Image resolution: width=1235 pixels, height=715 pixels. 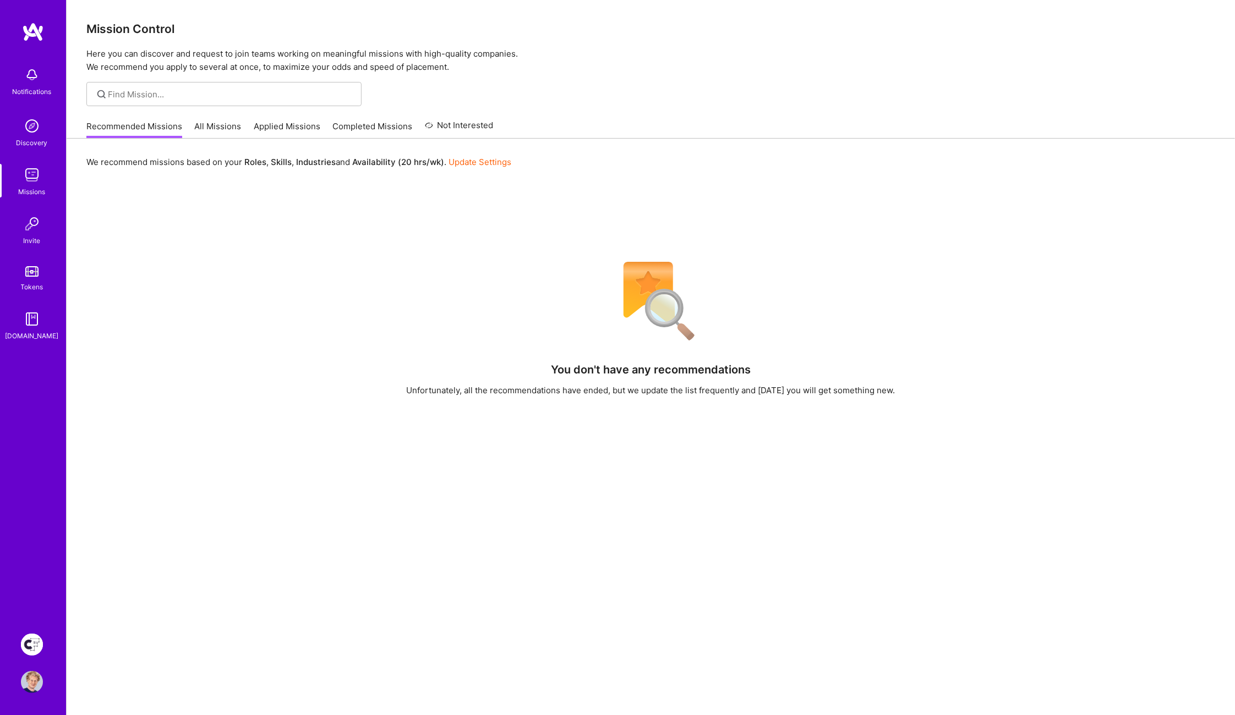 I want to click on h3: Mission Control, so click(x=650, y=29).